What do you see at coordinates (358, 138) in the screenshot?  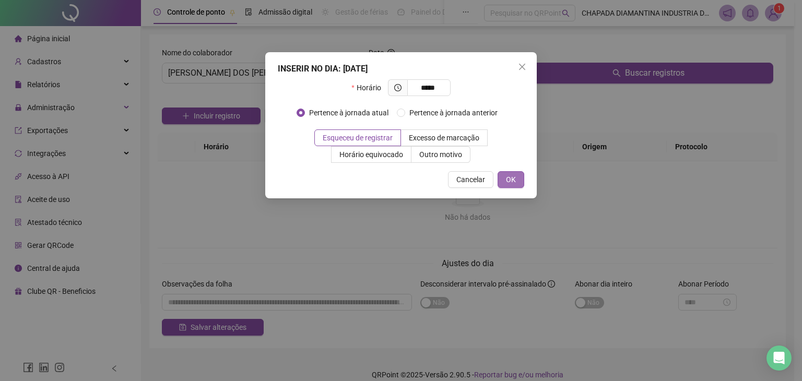 I see `span: Esqueceu de registrar` at bounding box center [358, 138].